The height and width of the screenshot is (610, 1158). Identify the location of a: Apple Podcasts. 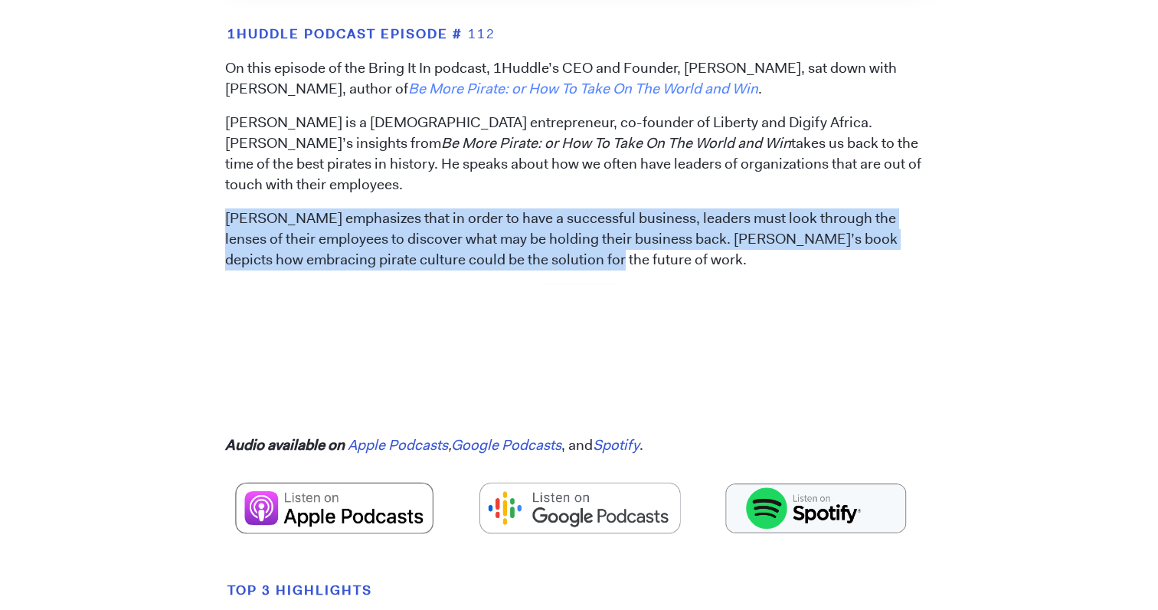
(398, 444).